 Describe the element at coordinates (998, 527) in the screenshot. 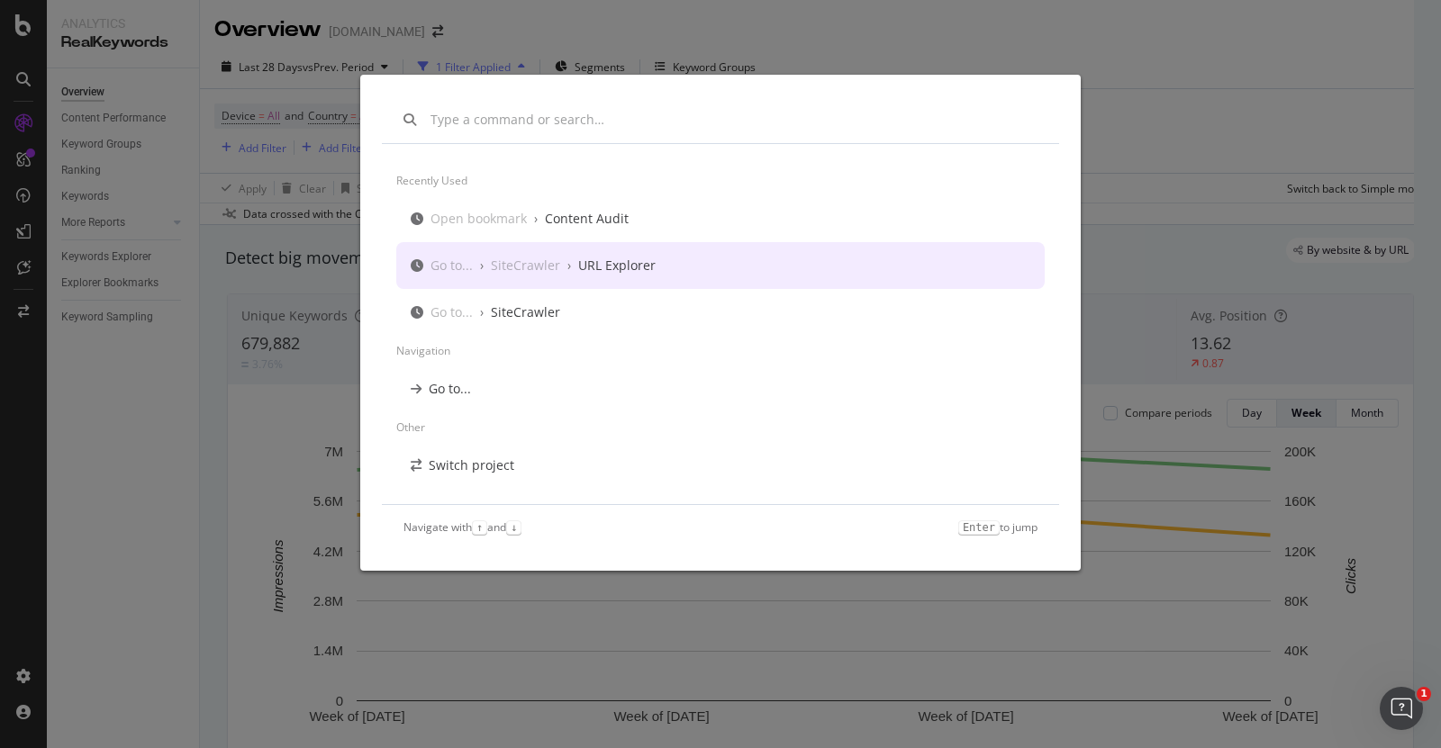

I see `div: to jump` at that location.